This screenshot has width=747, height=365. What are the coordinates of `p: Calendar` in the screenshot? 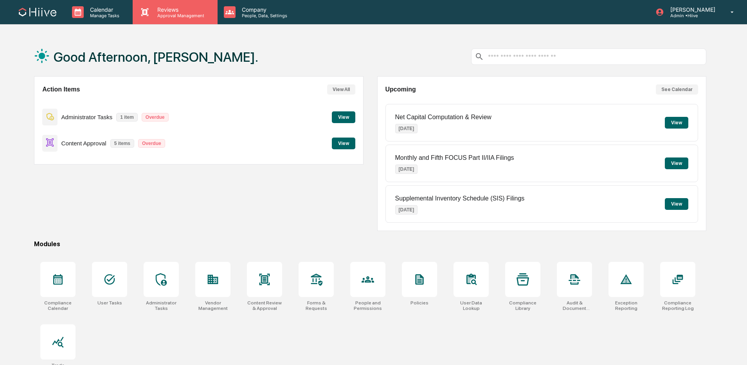 It's located at (103, 9).